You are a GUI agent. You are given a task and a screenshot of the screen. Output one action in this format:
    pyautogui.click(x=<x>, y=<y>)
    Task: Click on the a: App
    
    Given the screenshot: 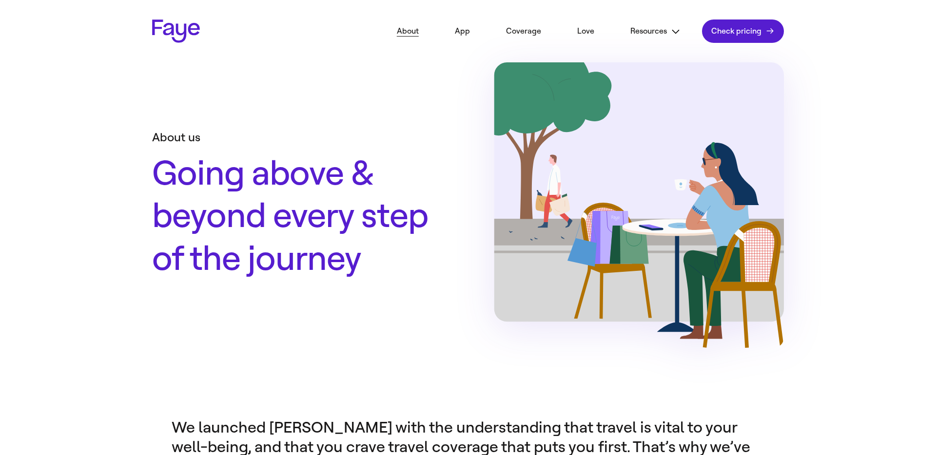 What is the action you would take?
    pyautogui.click(x=462, y=31)
    